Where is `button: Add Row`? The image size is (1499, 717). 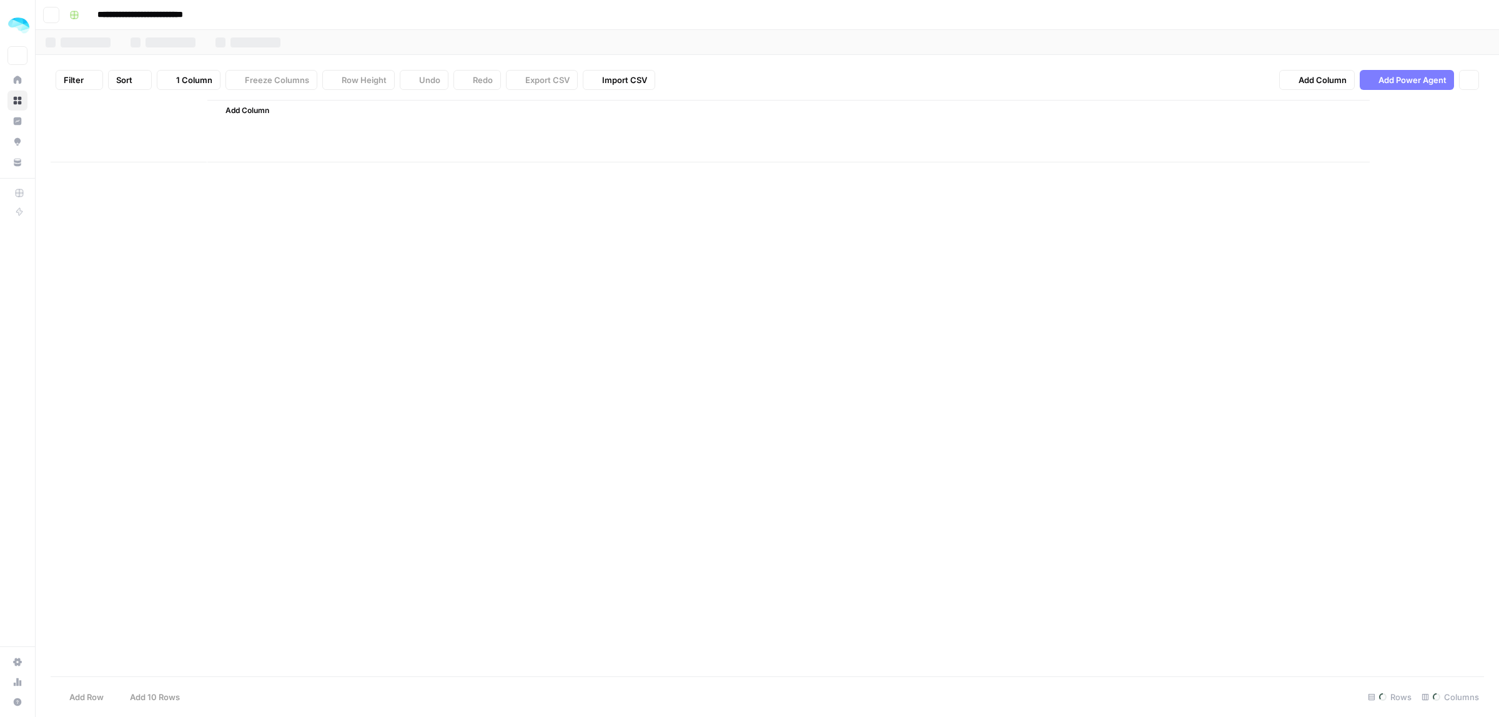
button: Add Row is located at coordinates (81, 697).